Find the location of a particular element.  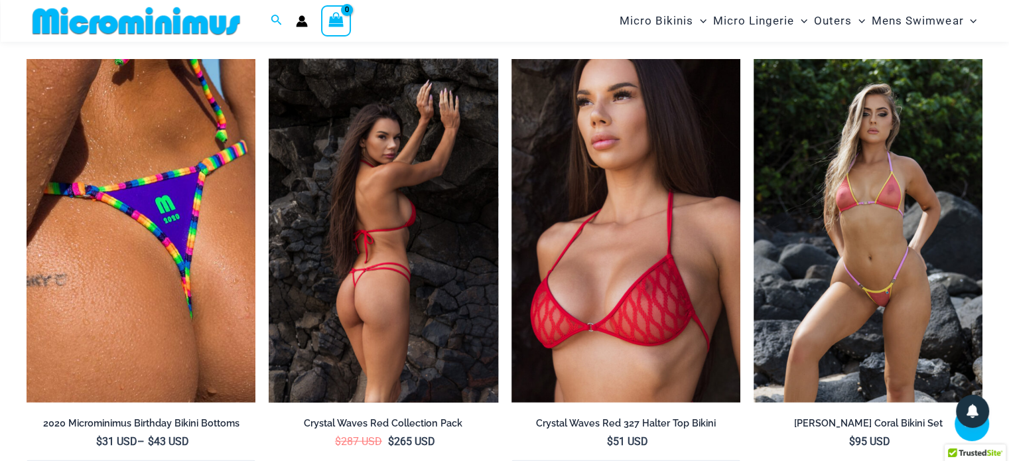

h2: 2020 Microminimus Birthday Bikini Bottoms is located at coordinates (141, 423).